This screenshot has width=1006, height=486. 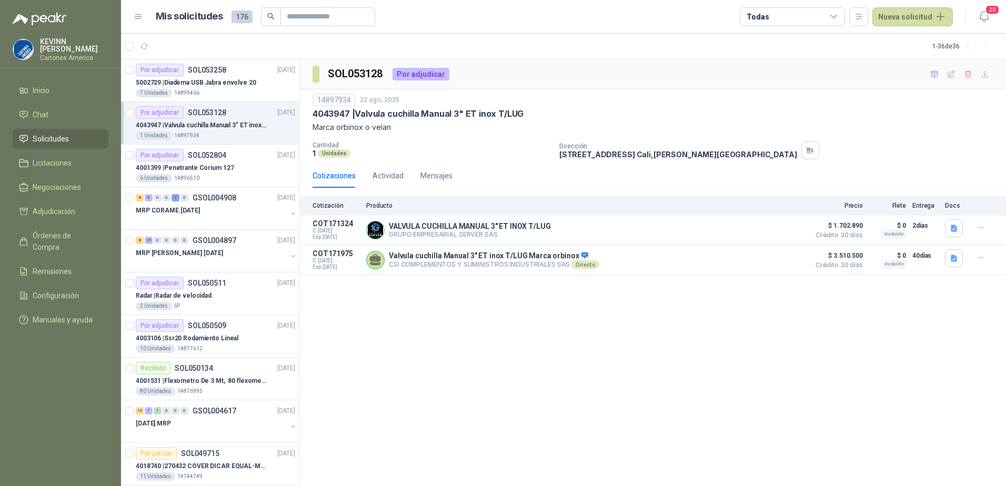 I want to click on p: GSOL004897, so click(x=214, y=240).